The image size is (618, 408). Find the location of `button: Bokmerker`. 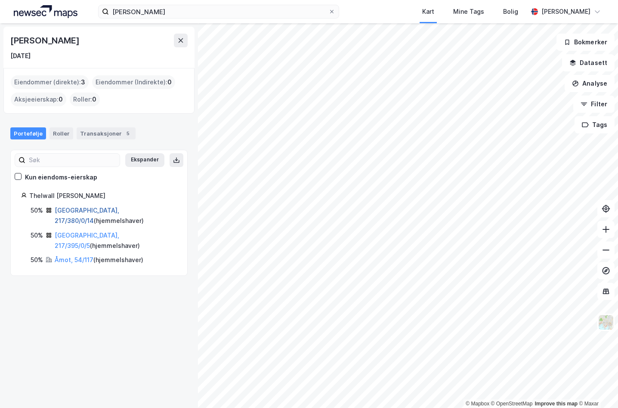

button: Bokmerker is located at coordinates (586, 42).